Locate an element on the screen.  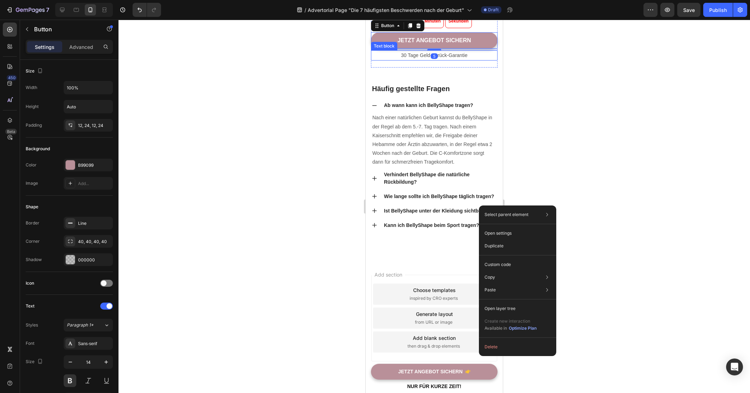
button: Optimize Plan is located at coordinates (523, 328).